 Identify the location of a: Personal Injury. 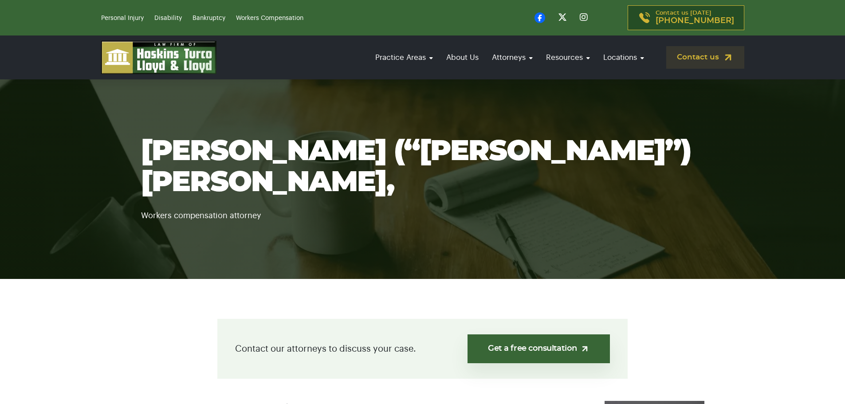
(122, 18).